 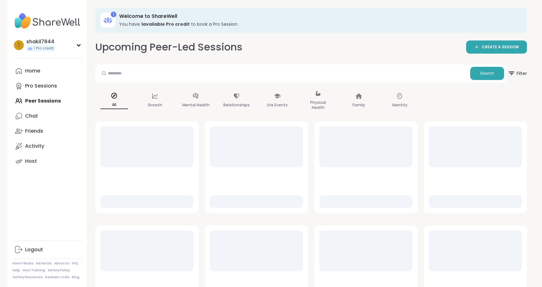 What do you see at coordinates (16, 270) in the screenshot?
I see `a: Help` at bounding box center [16, 270].